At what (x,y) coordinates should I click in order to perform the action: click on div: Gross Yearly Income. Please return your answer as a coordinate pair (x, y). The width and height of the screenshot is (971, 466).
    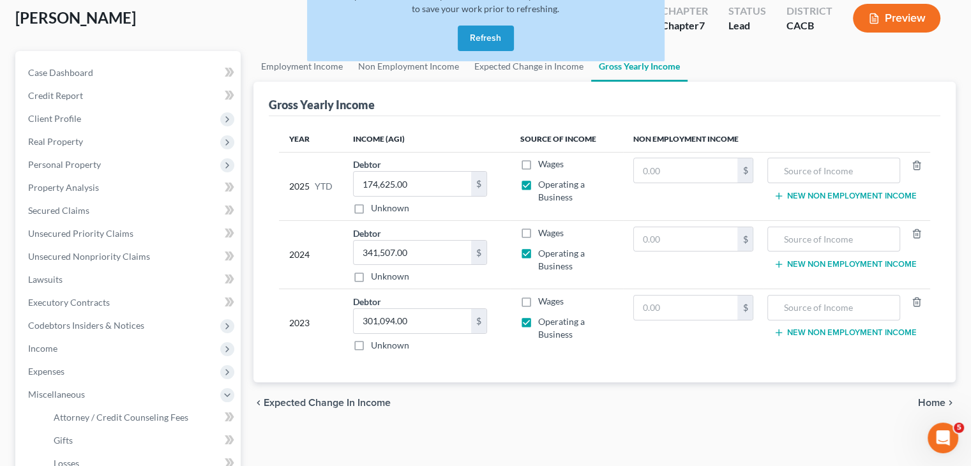
    Looking at the image, I should click on (322, 105).